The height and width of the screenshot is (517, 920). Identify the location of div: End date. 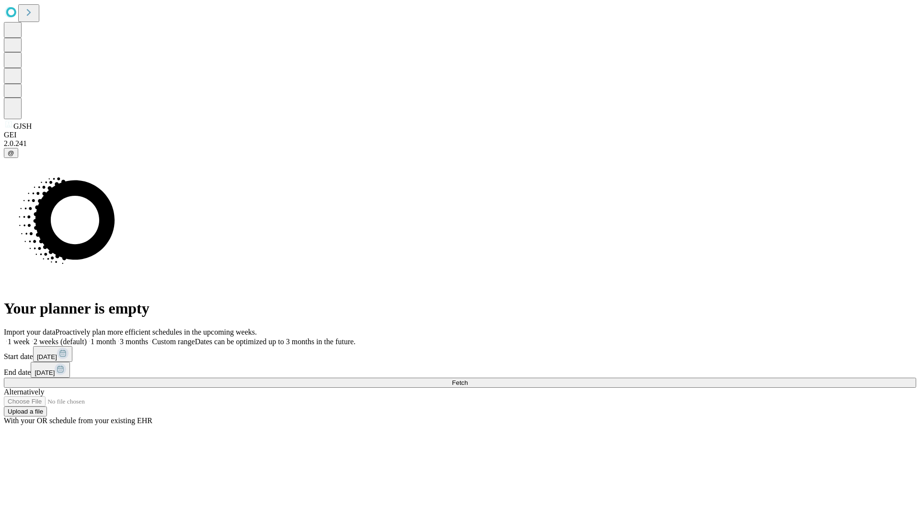
(460, 370).